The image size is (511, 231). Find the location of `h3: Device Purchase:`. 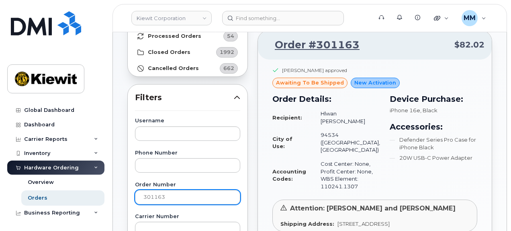

h3: Device Purchase: is located at coordinates (434, 99).